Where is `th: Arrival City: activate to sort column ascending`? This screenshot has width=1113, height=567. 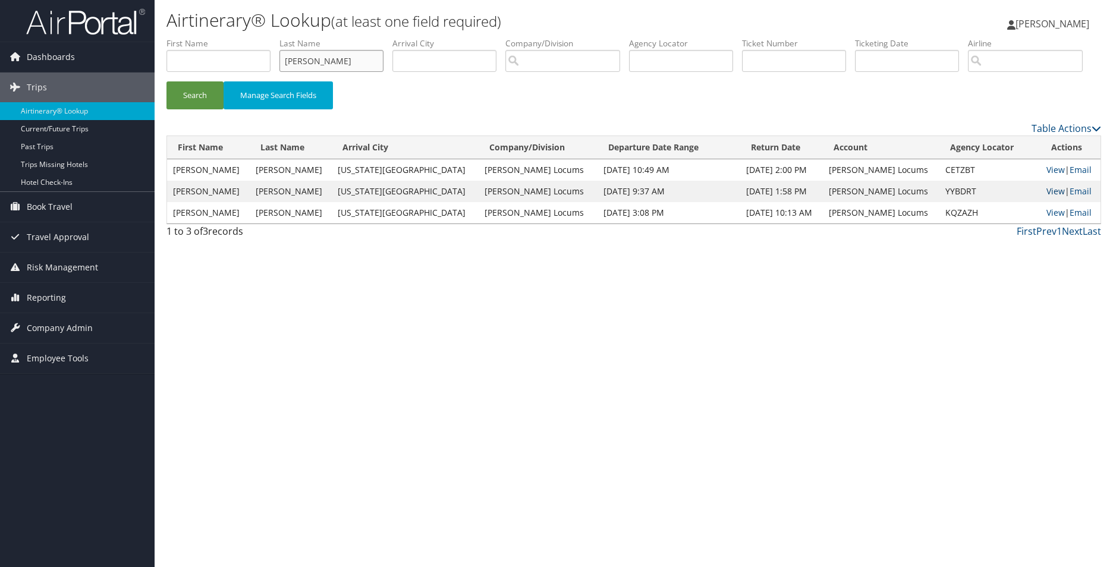 th: Arrival City: activate to sort column ascending is located at coordinates (405, 147).